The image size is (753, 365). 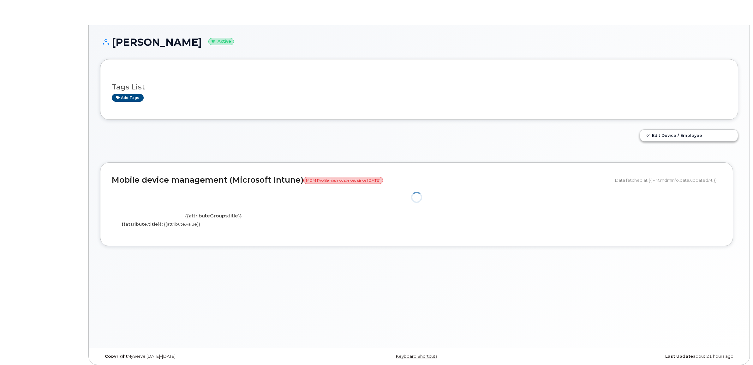 I want to click on a: Add tags, so click(x=128, y=98).